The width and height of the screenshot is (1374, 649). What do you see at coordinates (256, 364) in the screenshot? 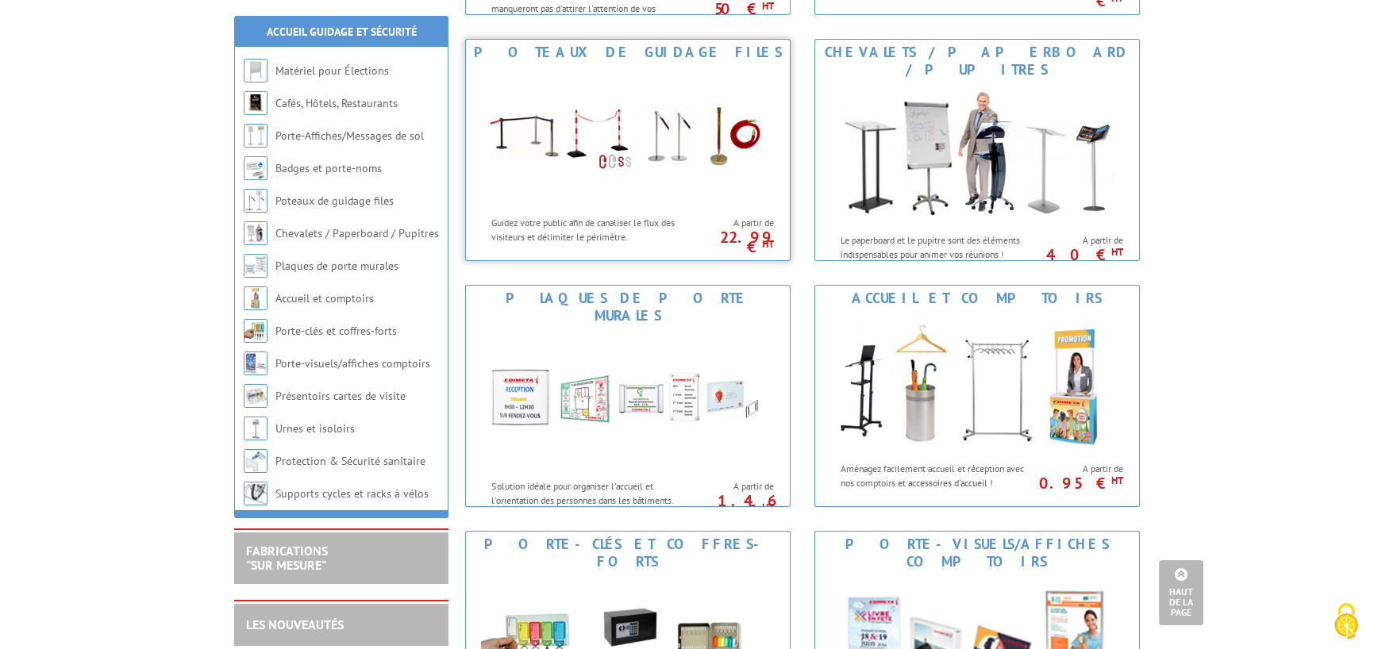
I see `img: Porte-visuels/affiches comptoirs` at bounding box center [256, 364].